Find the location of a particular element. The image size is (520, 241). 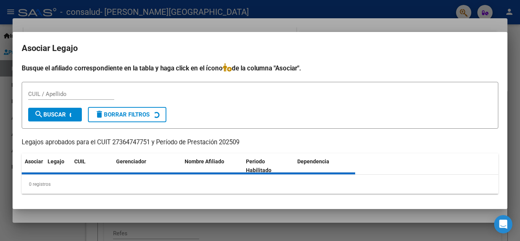

datatable-header-cell: Legajo is located at coordinates (58, 166).